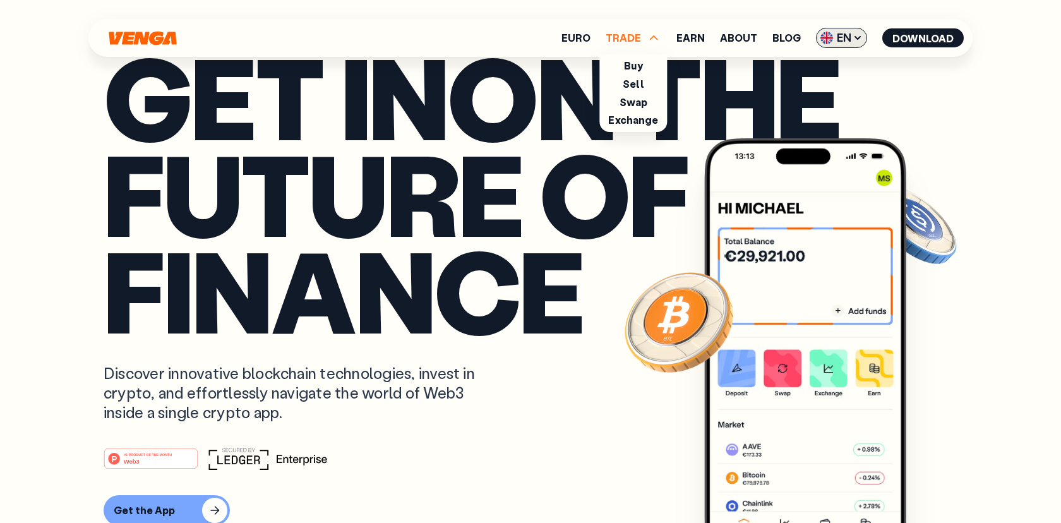  Describe the element at coordinates (786, 38) in the screenshot. I see `a: Blog` at that location.